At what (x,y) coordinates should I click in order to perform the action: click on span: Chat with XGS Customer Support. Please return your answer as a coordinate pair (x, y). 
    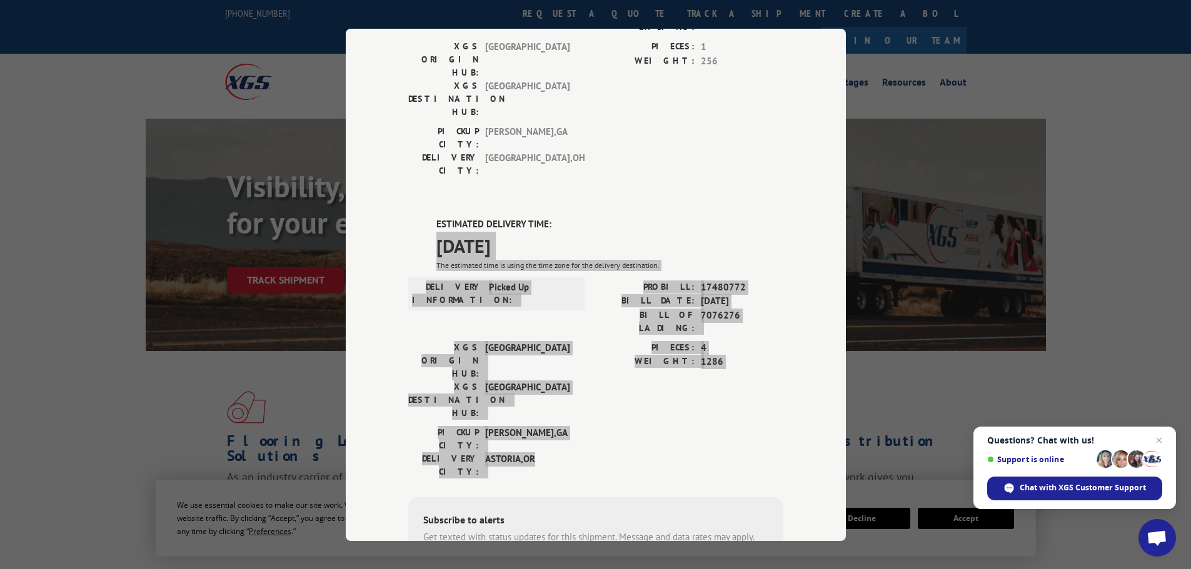
    Looking at the image, I should click on (1082, 488).